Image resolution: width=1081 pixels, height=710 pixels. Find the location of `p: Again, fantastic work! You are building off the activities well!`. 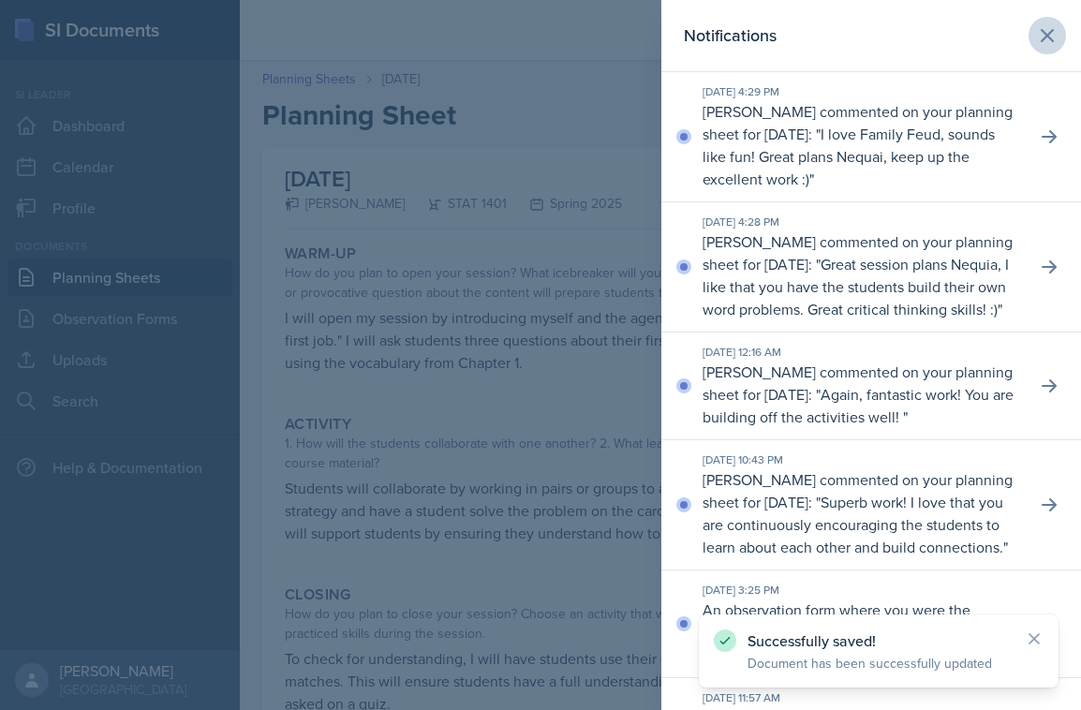

p: Again, fantastic work! You are building off the activities well! is located at coordinates (858, 406).